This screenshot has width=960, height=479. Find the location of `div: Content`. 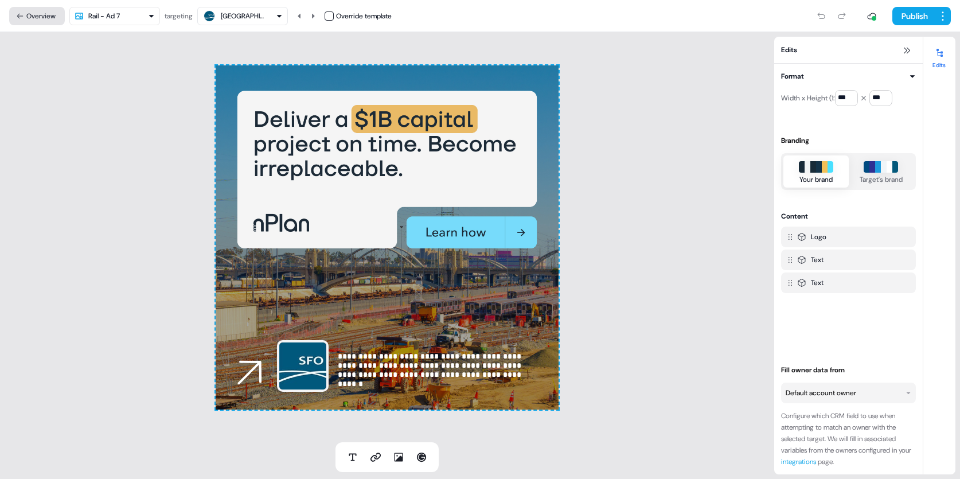

div: Content is located at coordinates (794, 216).